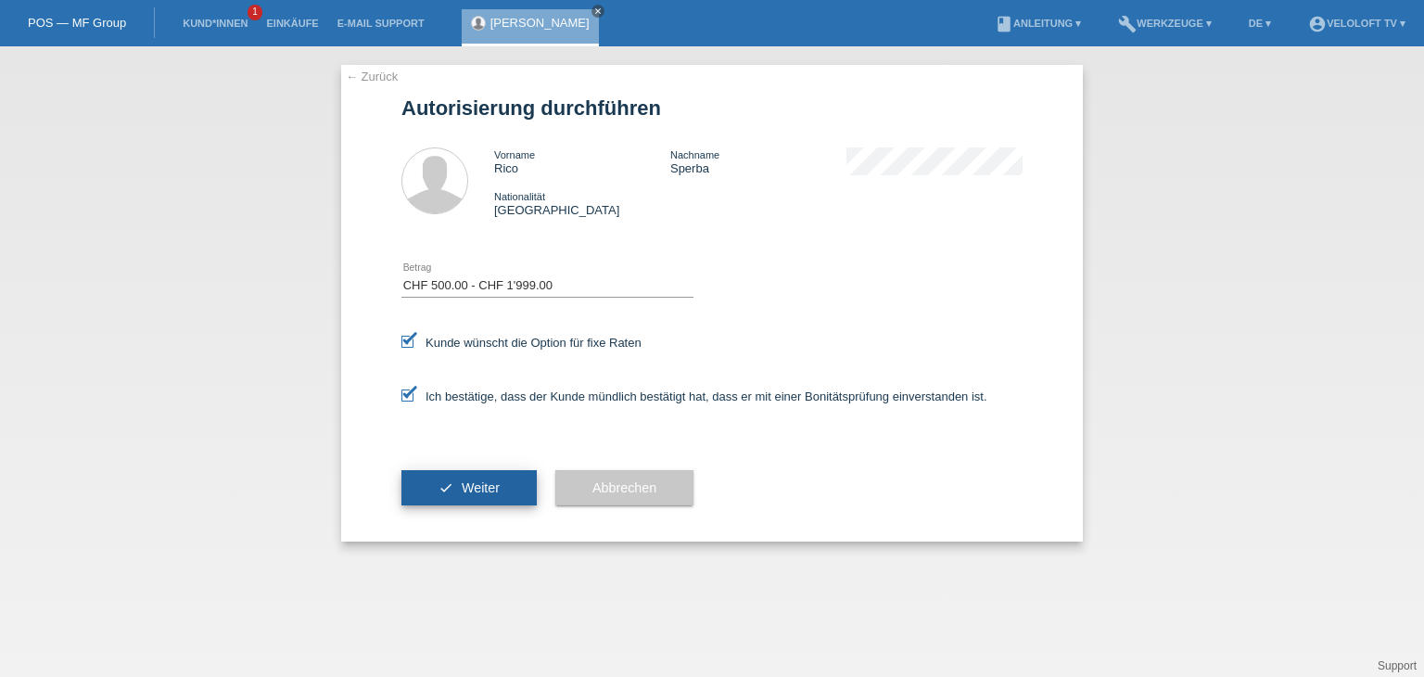 Image resolution: width=1424 pixels, height=677 pixels. What do you see at coordinates (758, 161) in the screenshot?
I see `div: Sperba` at bounding box center [758, 161].